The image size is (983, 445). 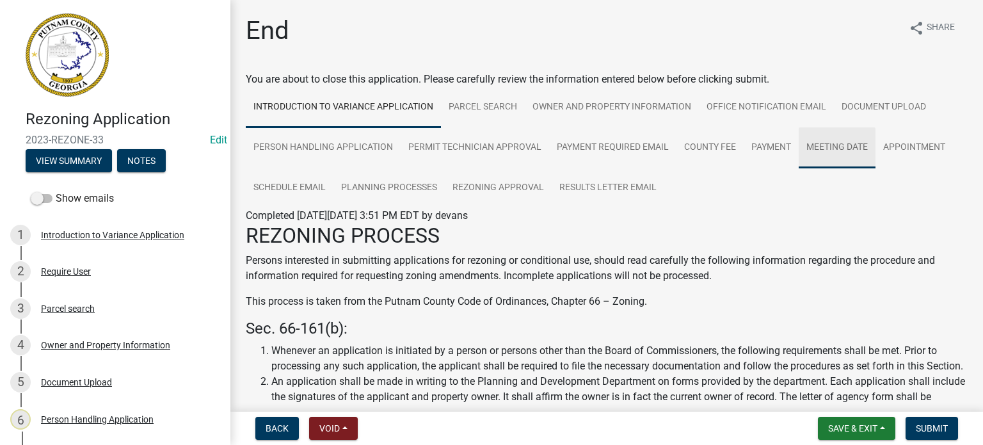 I want to click on a: Introduction to Variance Application, so click(x=343, y=107).